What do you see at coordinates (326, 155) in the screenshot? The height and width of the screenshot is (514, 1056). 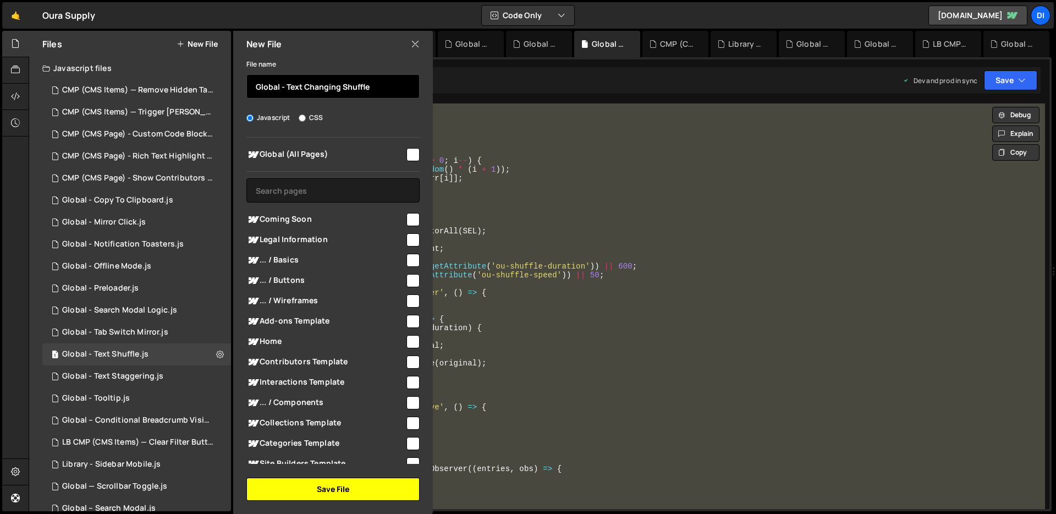 I see `span: Global (All Pages)` at bounding box center [326, 155].